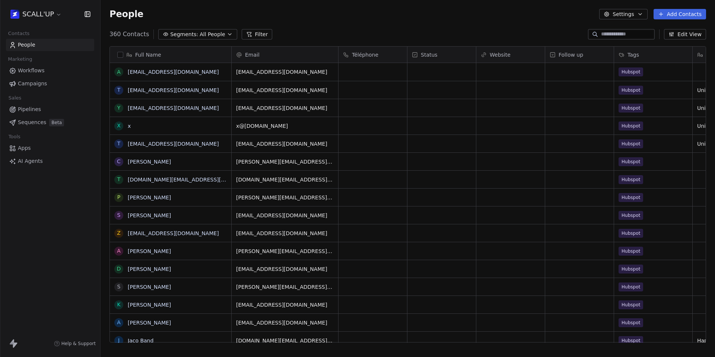 The width and height of the screenshot is (715, 357). I want to click on a: People, so click(50, 45).